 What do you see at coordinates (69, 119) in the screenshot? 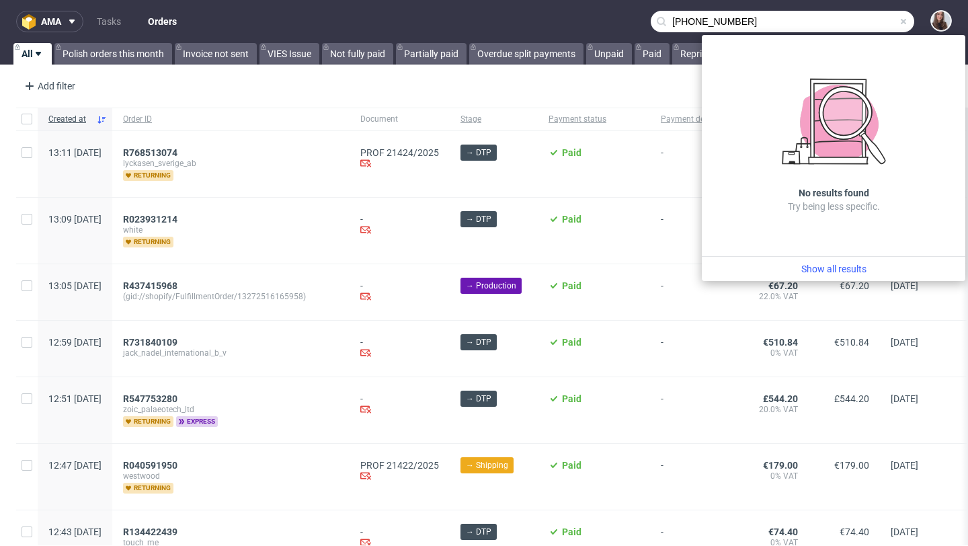
I see `span: Created at` at bounding box center [69, 119].